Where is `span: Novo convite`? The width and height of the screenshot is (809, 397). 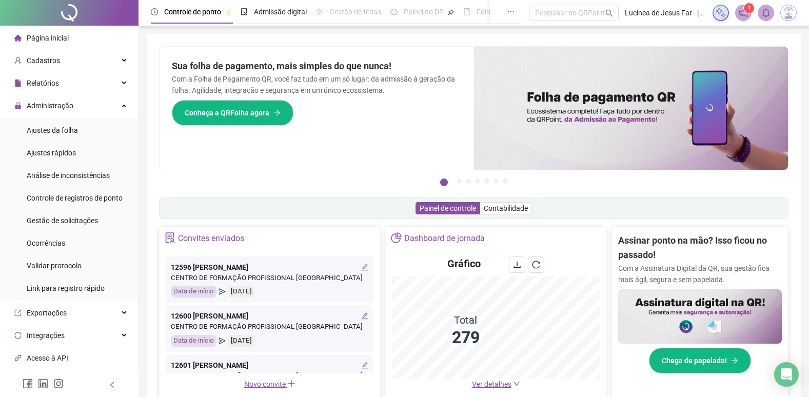 span: Novo convite is located at coordinates (270, 384).